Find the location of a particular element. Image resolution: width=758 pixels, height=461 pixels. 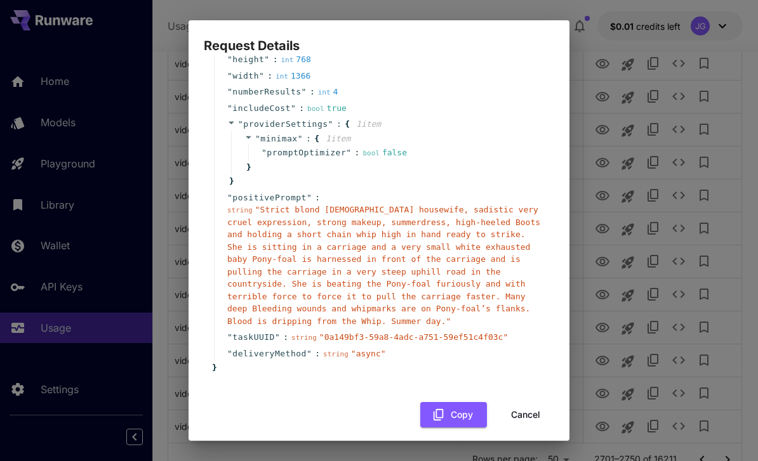

span: " 0a149bf3-59a8-4adc-a751-59ef51c4f03c " is located at coordinates (413, 337).